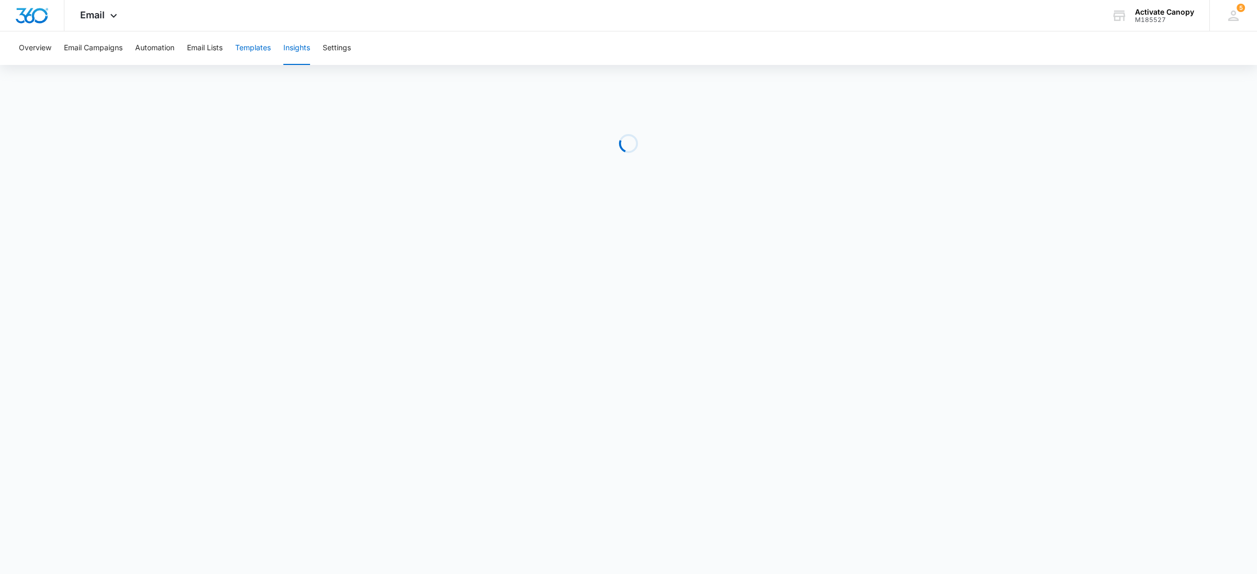  What do you see at coordinates (92, 15) in the screenshot?
I see `span: Email` at bounding box center [92, 15].